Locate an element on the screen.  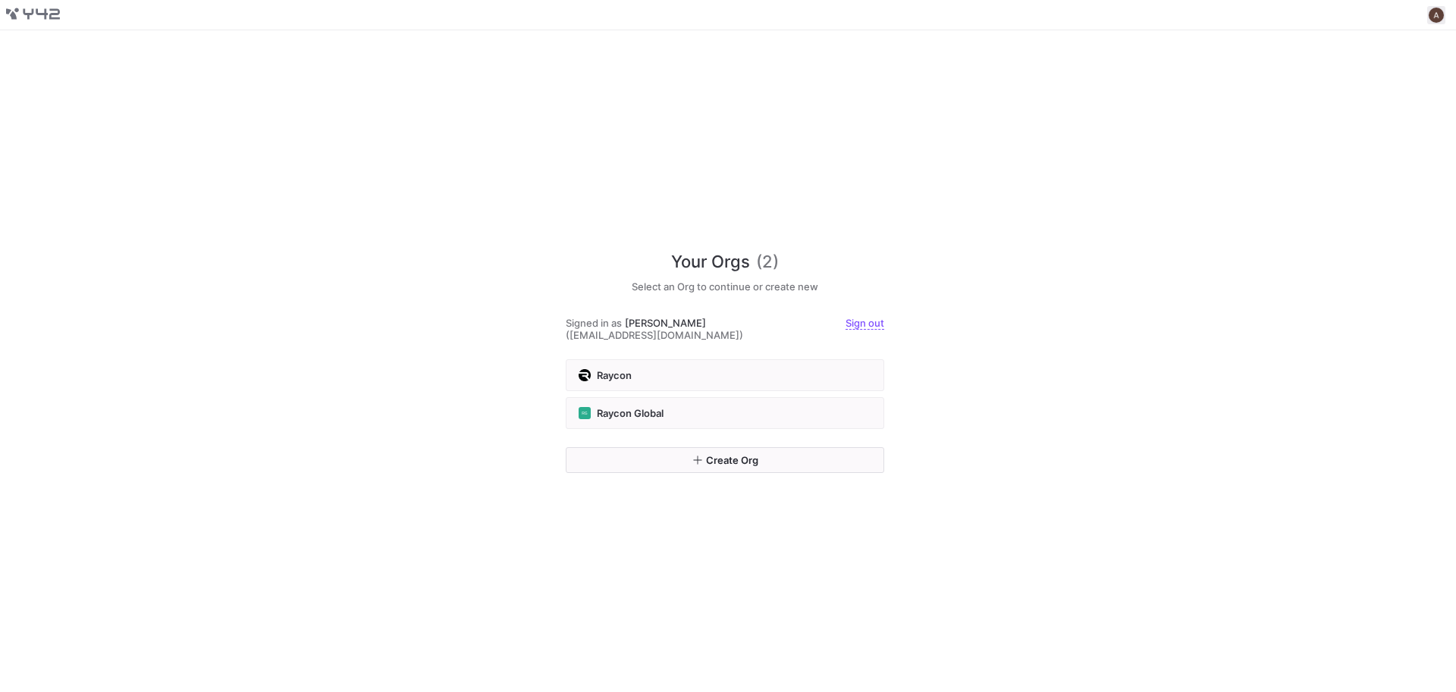
a: Sign out is located at coordinates (865, 323).